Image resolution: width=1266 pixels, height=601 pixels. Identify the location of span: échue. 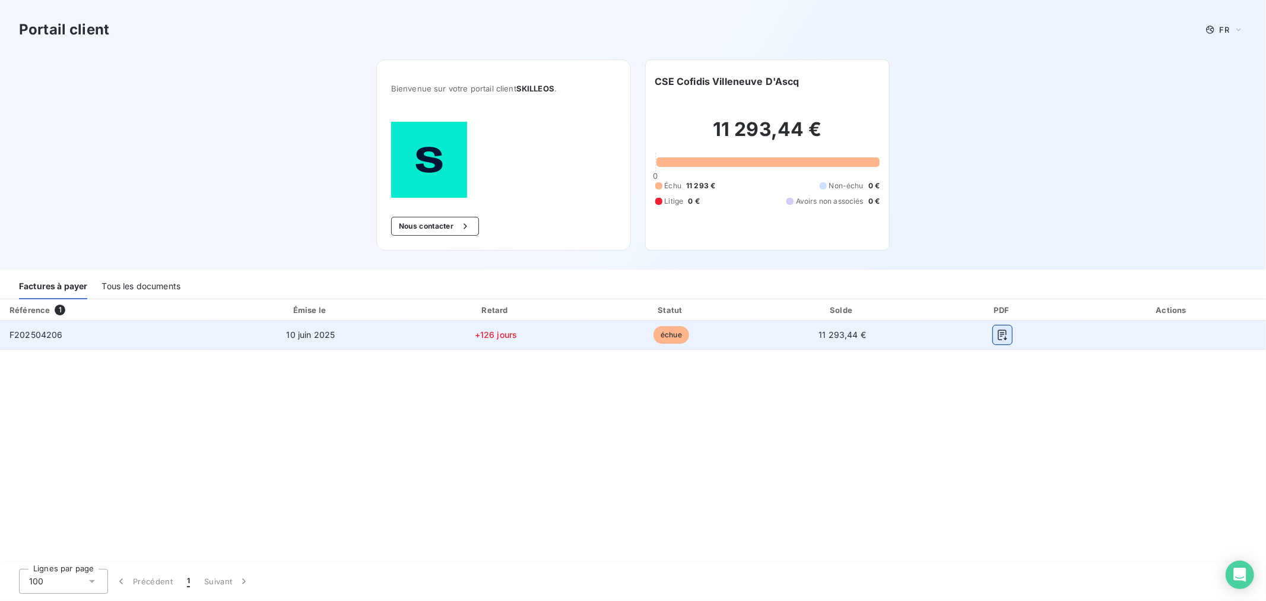
(672, 335).